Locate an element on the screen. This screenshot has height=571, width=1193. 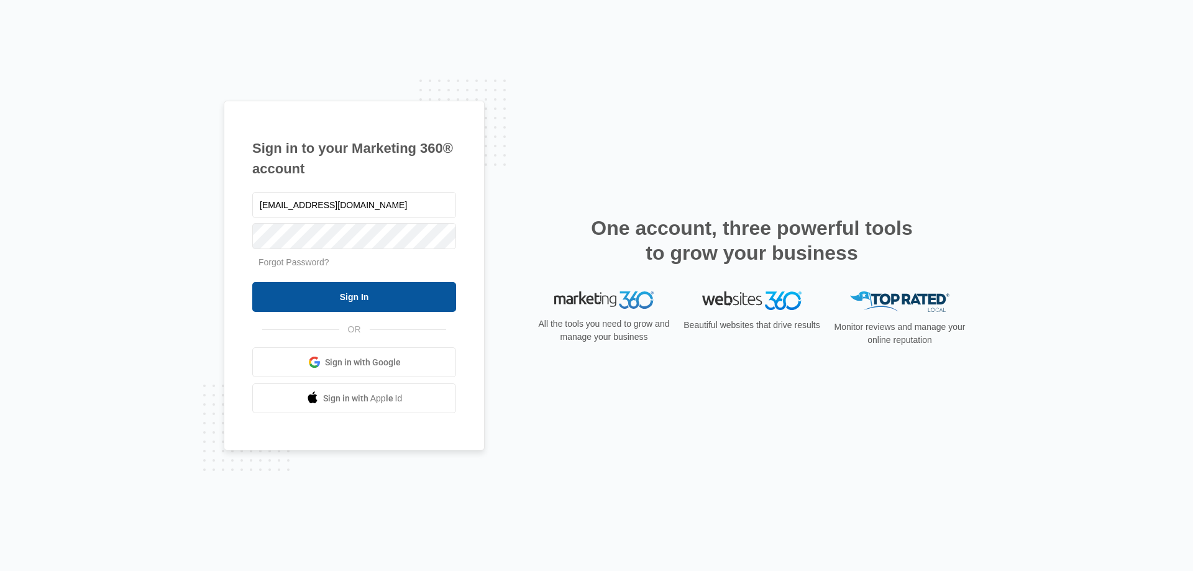
input: Email is located at coordinates (354, 205).